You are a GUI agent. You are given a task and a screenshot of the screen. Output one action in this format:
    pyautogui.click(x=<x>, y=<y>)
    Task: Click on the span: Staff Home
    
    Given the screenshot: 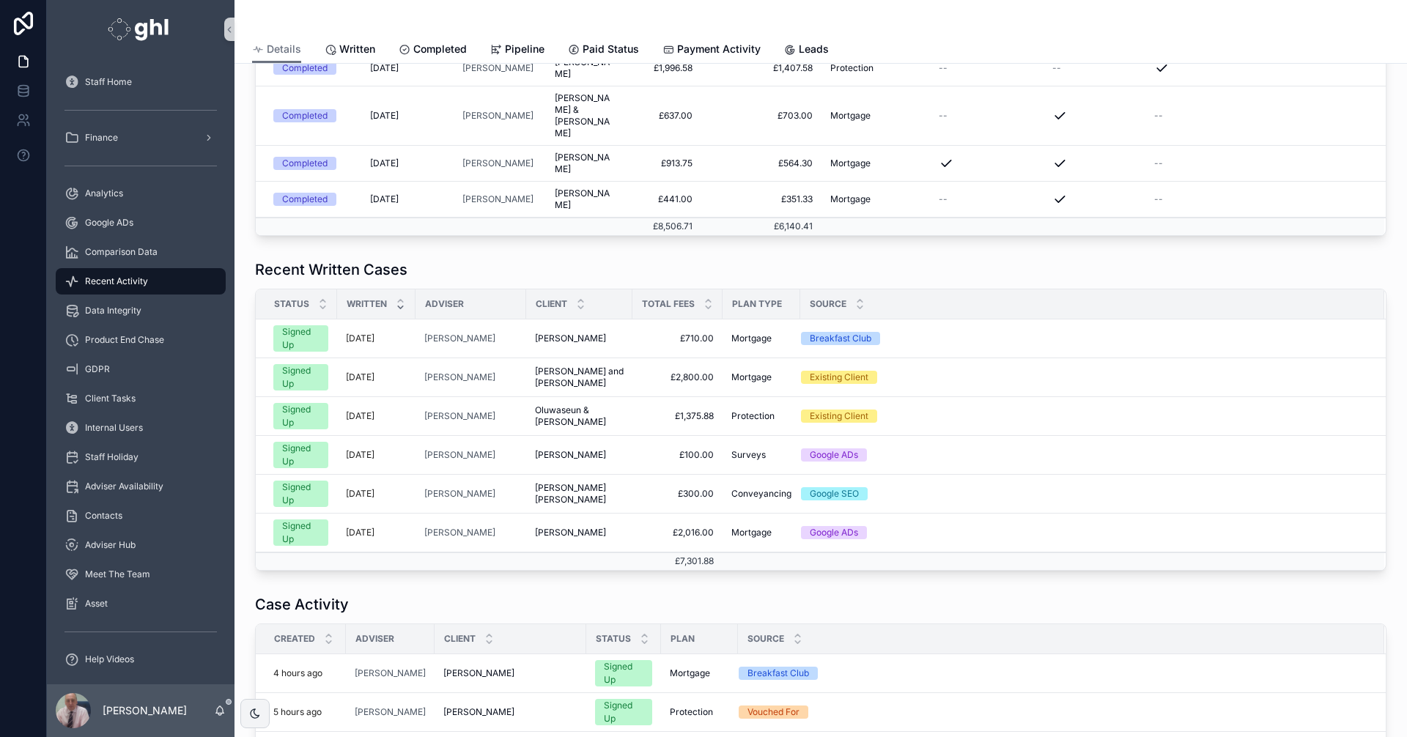 What is the action you would take?
    pyautogui.click(x=108, y=82)
    